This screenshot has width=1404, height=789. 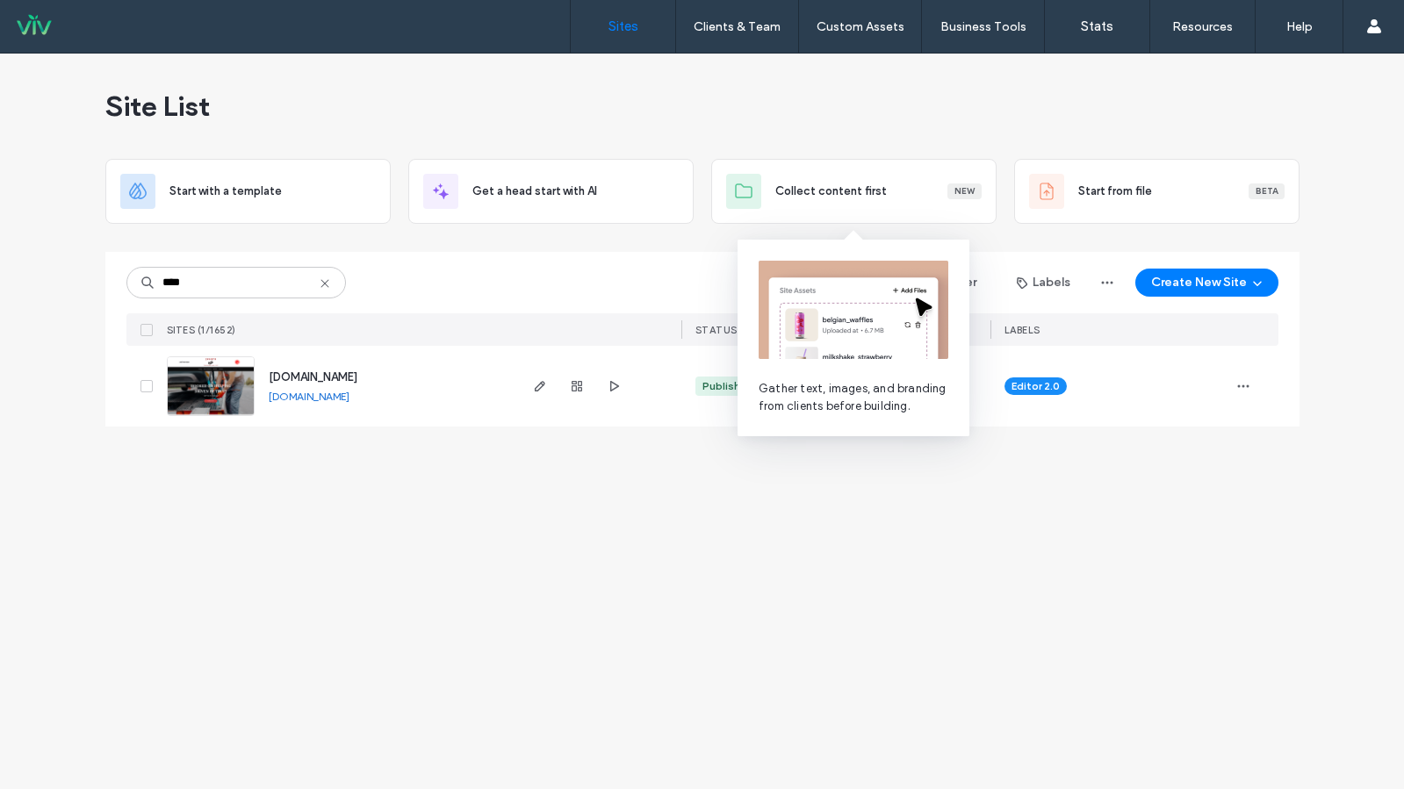 What do you see at coordinates (1022, 330) in the screenshot?
I see `span: LABELS` at bounding box center [1022, 330].